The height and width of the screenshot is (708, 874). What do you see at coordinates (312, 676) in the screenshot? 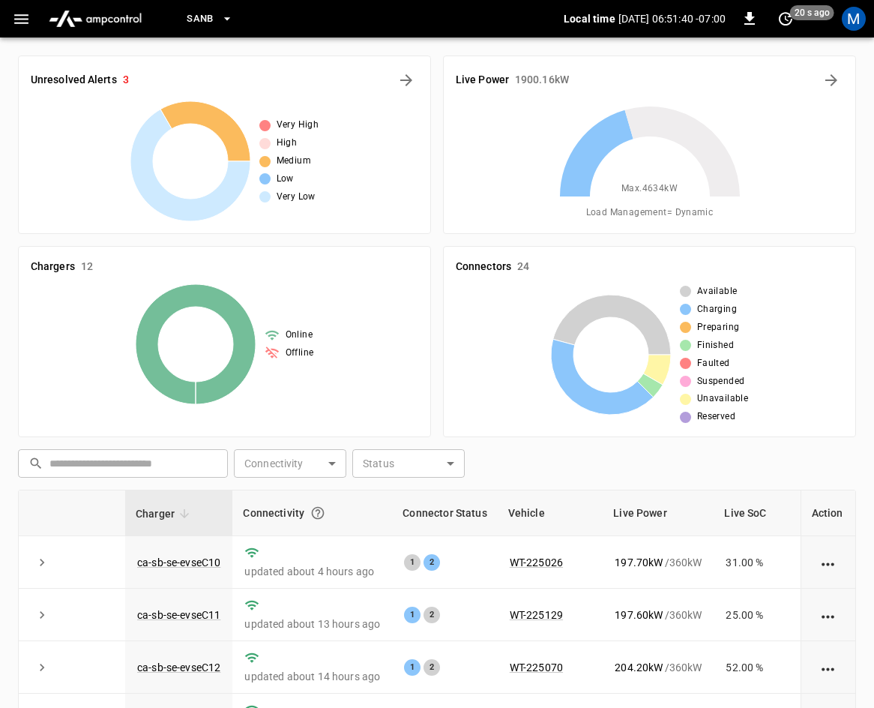
I see `p: updated about 14 hours ago` at bounding box center [312, 676].